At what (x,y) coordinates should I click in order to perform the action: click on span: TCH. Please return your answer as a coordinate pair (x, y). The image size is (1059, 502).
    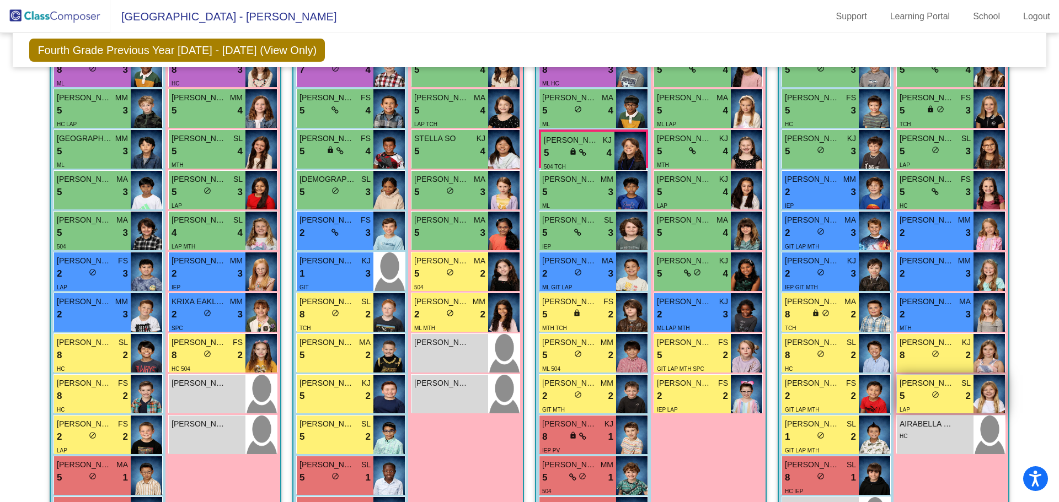
    Looking at the image, I should click on (305, 328).